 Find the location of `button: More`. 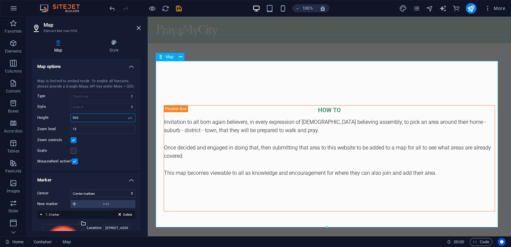

button: More is located at coordinates (495, 8).